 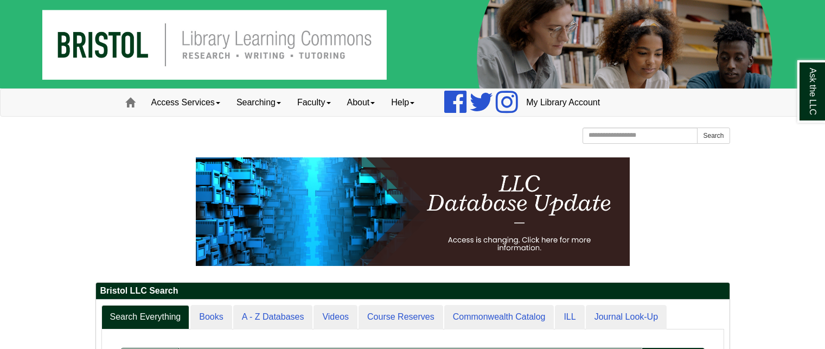 I want to click on a: ILL, so click(x=569, y=317).